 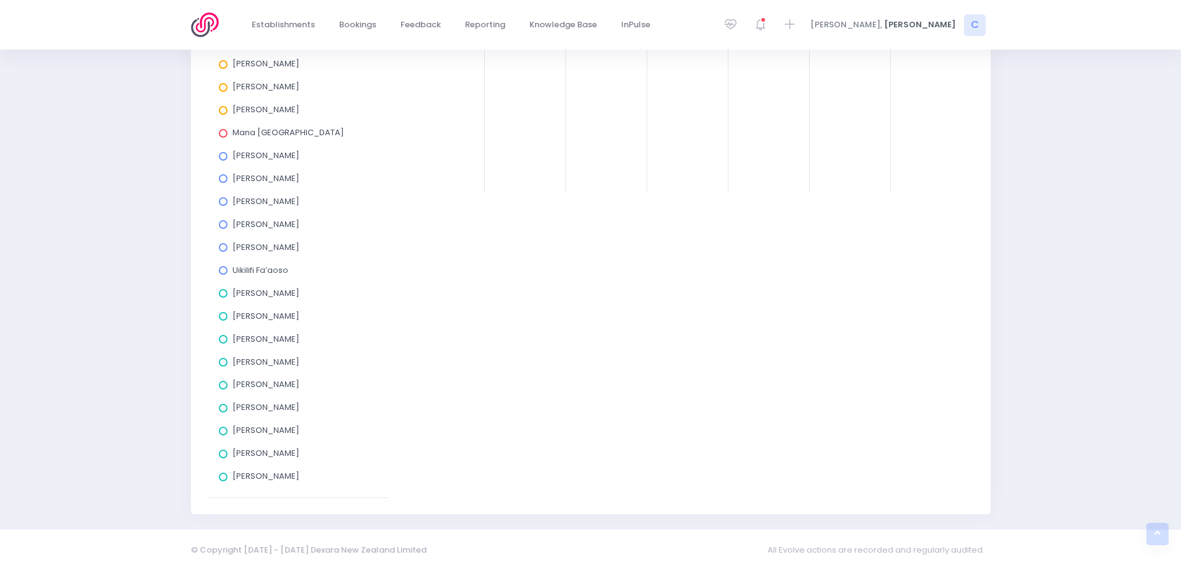 What do you see at coordinates (879, 549) in the screenshot?
I see `span: All Evolve actions are recorded and regularly audited.` at bounding box center [879, 549].